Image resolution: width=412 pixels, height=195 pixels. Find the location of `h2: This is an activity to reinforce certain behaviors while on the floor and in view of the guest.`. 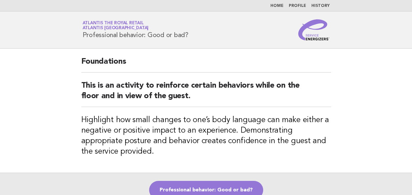

h2: This is an activity to reinforce certain behaviors while on the floor and in view of the guest. is located at coordinates (206, 93).